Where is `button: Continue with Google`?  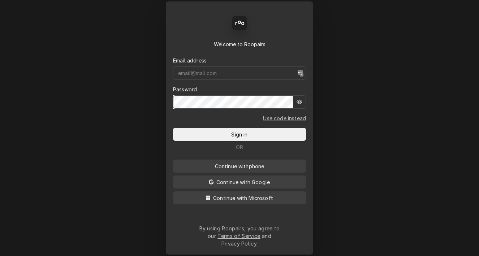 button: Continue with Google is located at coordinates (239, 182).